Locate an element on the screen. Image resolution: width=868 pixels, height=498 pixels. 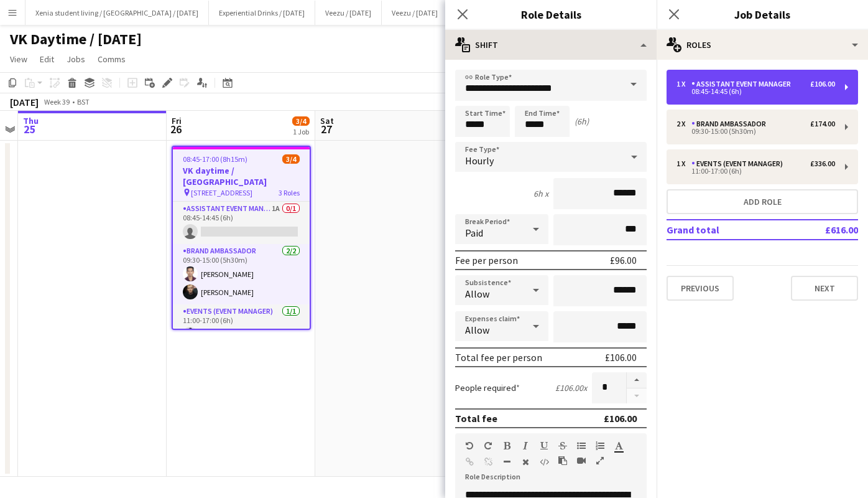
span: Comms is located at coordinates (111, 59).